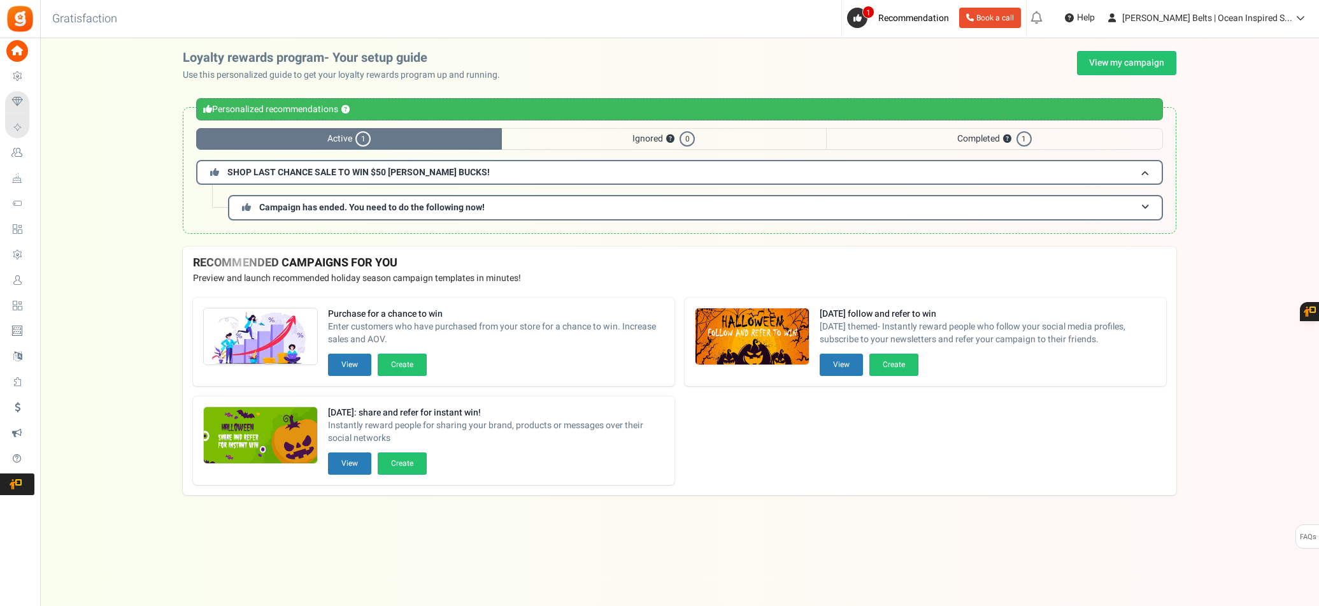 This screenshot has height=606, width=1319. I want to click on span: Help, so click(1084, 18).